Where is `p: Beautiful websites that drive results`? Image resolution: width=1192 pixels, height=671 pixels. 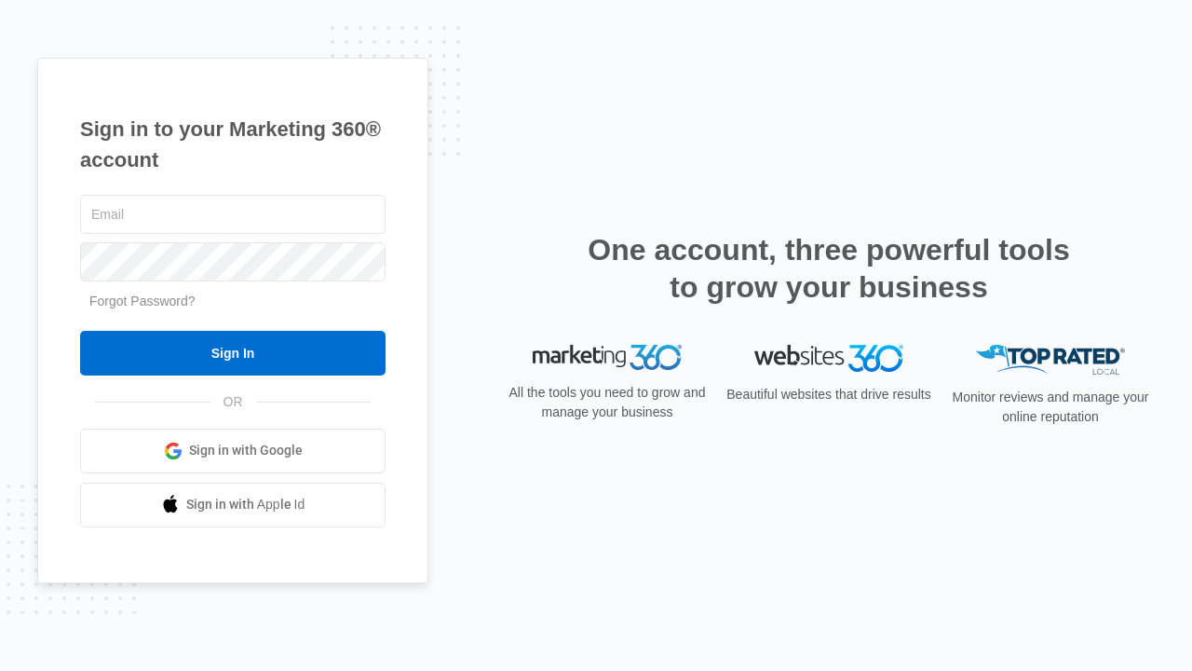
p: Beautiful websites that drive results is located at coordinates (829, 394).